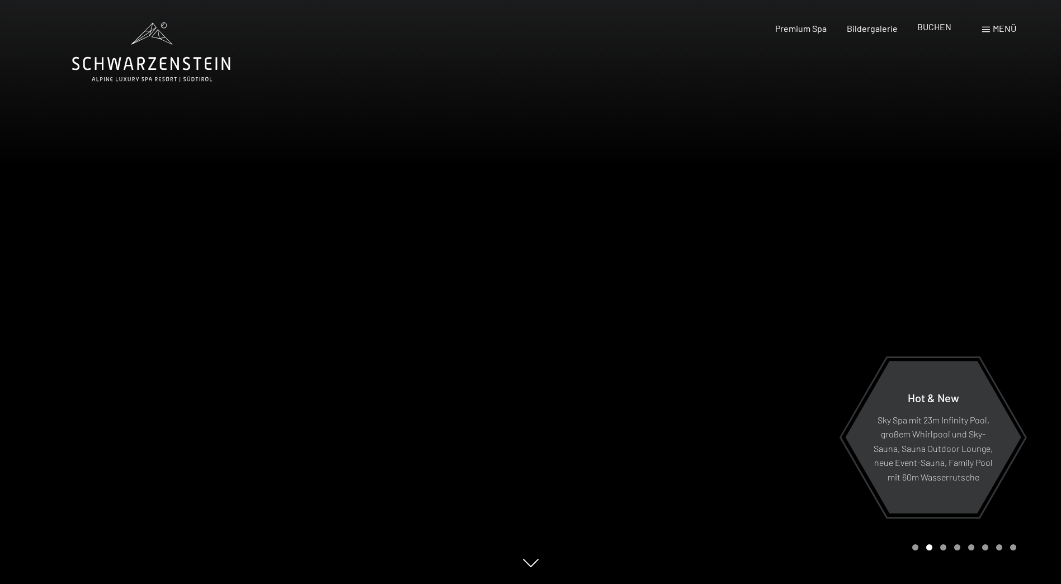 The height and width of the screenshot is (584, 1061). What do you see at coordinates (1013, 547) in the screenshot?
I see `div: Carousel Page 8` at bounding box center [1013, 547].